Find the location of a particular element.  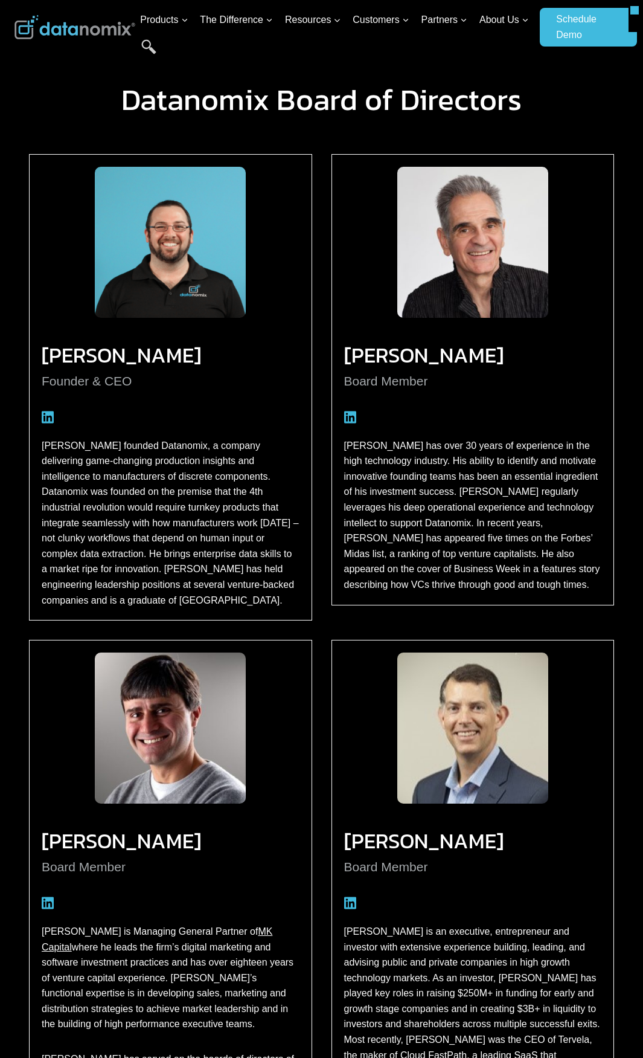

a: Search is located at coordinates (149, 53).